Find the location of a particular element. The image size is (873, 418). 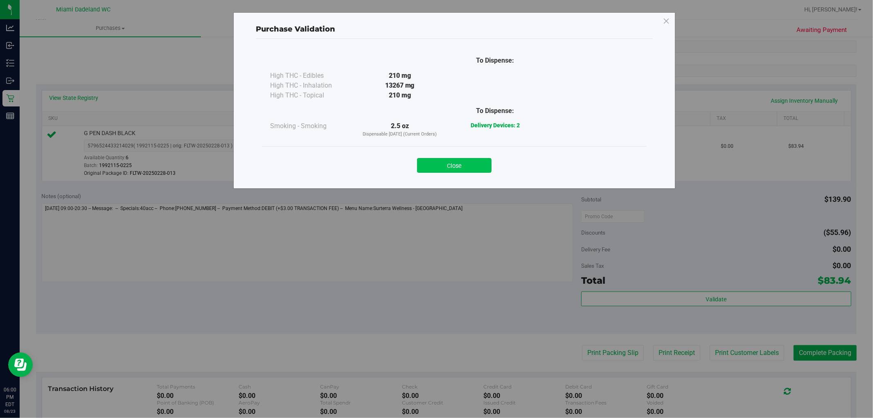

div: 13267 mg is located at coordinates (400, 86).